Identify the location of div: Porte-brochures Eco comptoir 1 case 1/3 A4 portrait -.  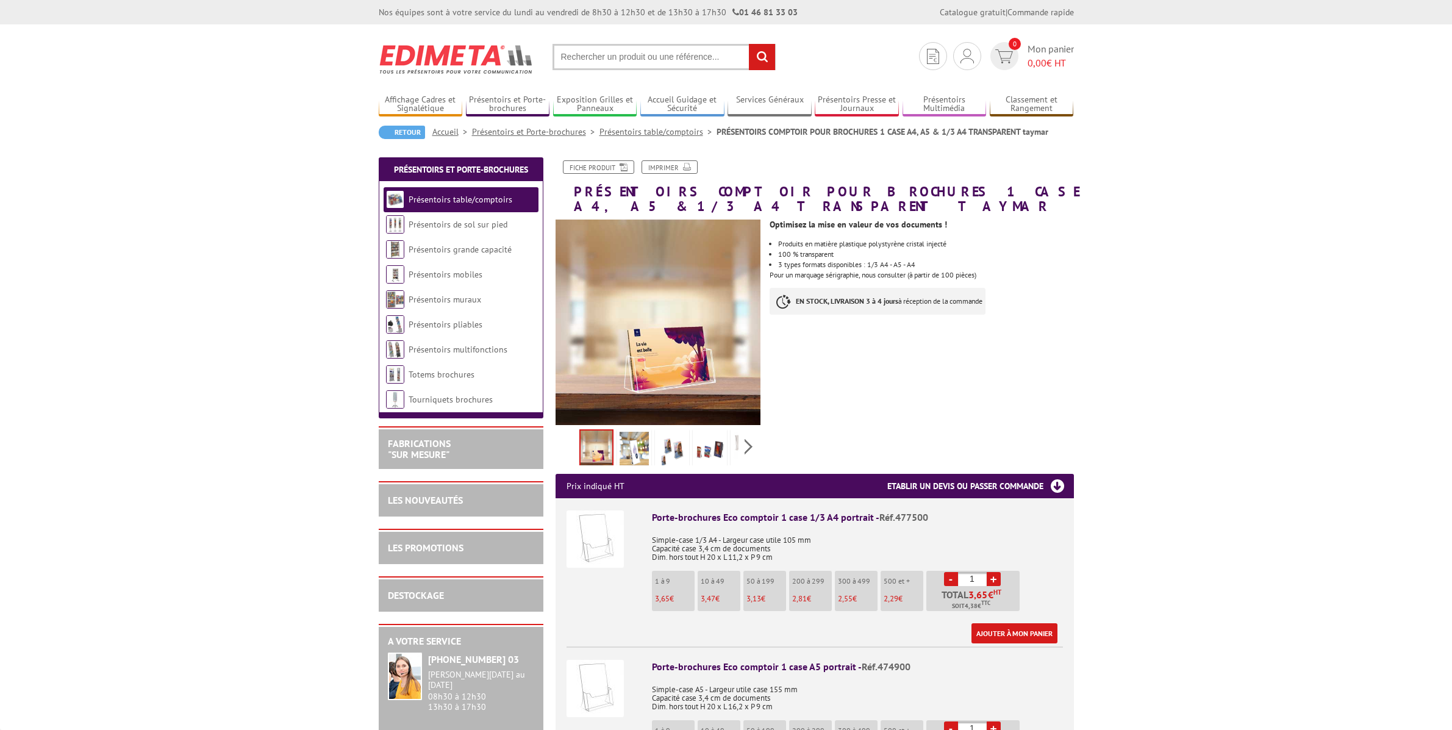
(857, 517).